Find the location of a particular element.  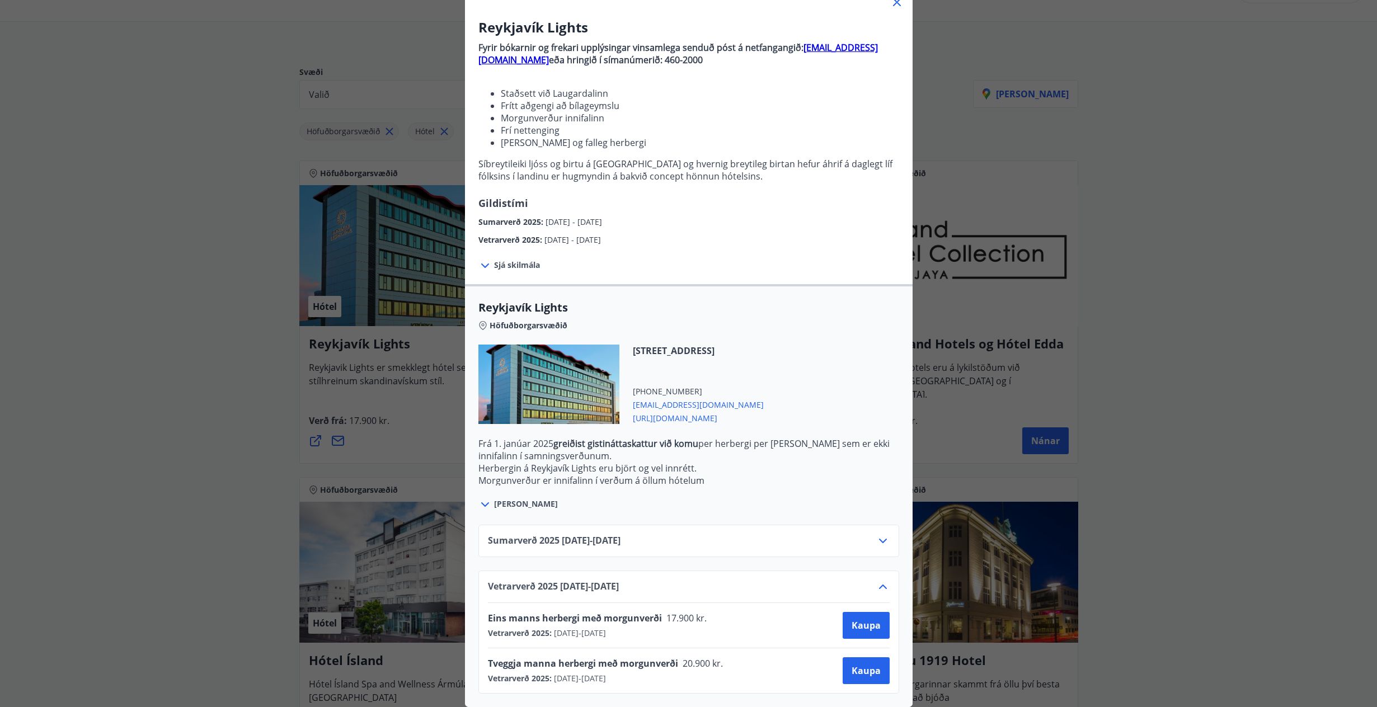

button: Kaupa is located at coordinates (866, 626).